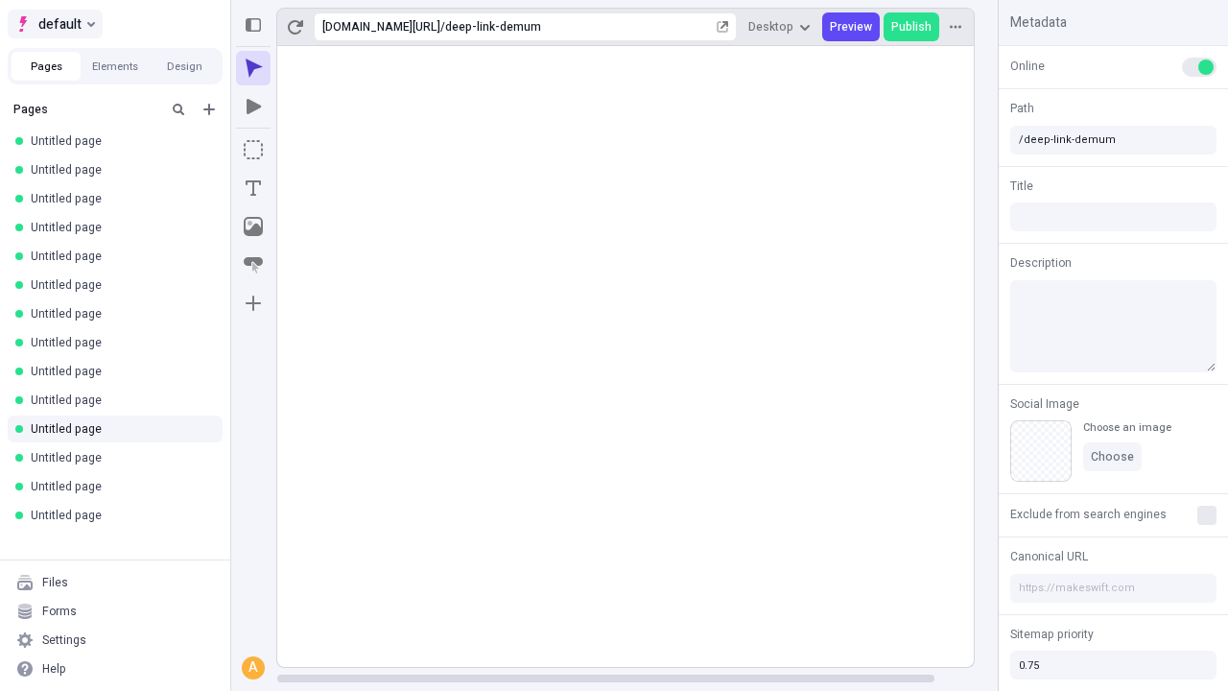 The height and width of the screenshot is (691, 1228). I want to click on span: Exclude from search engines, so click(1088, 514).